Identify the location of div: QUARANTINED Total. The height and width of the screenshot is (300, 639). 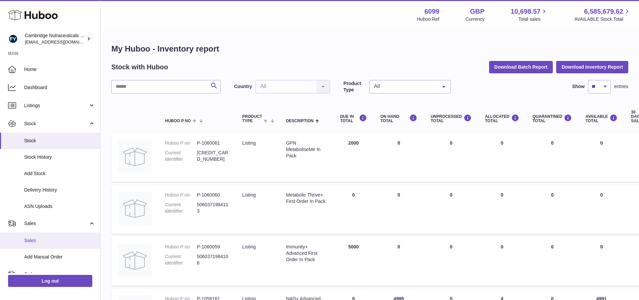
(552, 119).